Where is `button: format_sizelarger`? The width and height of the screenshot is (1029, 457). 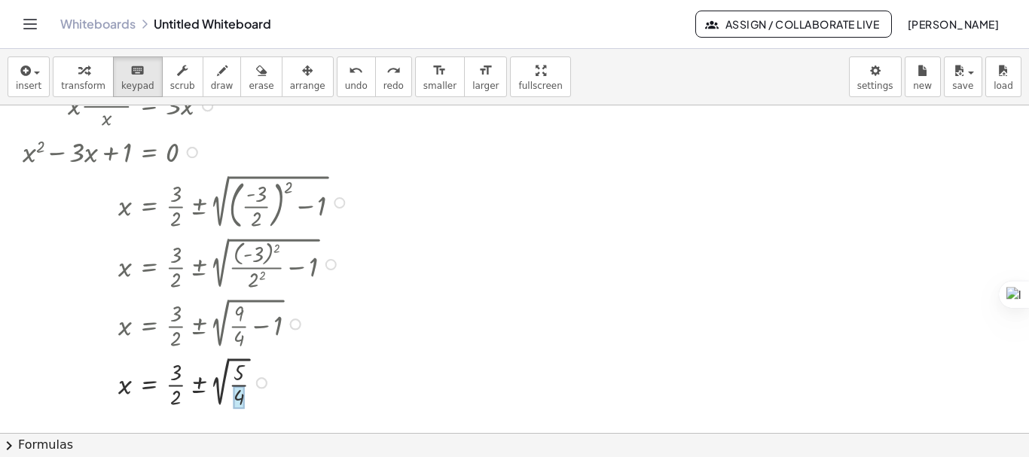 button: format_sizelarger is located at coordinates (485, 77).